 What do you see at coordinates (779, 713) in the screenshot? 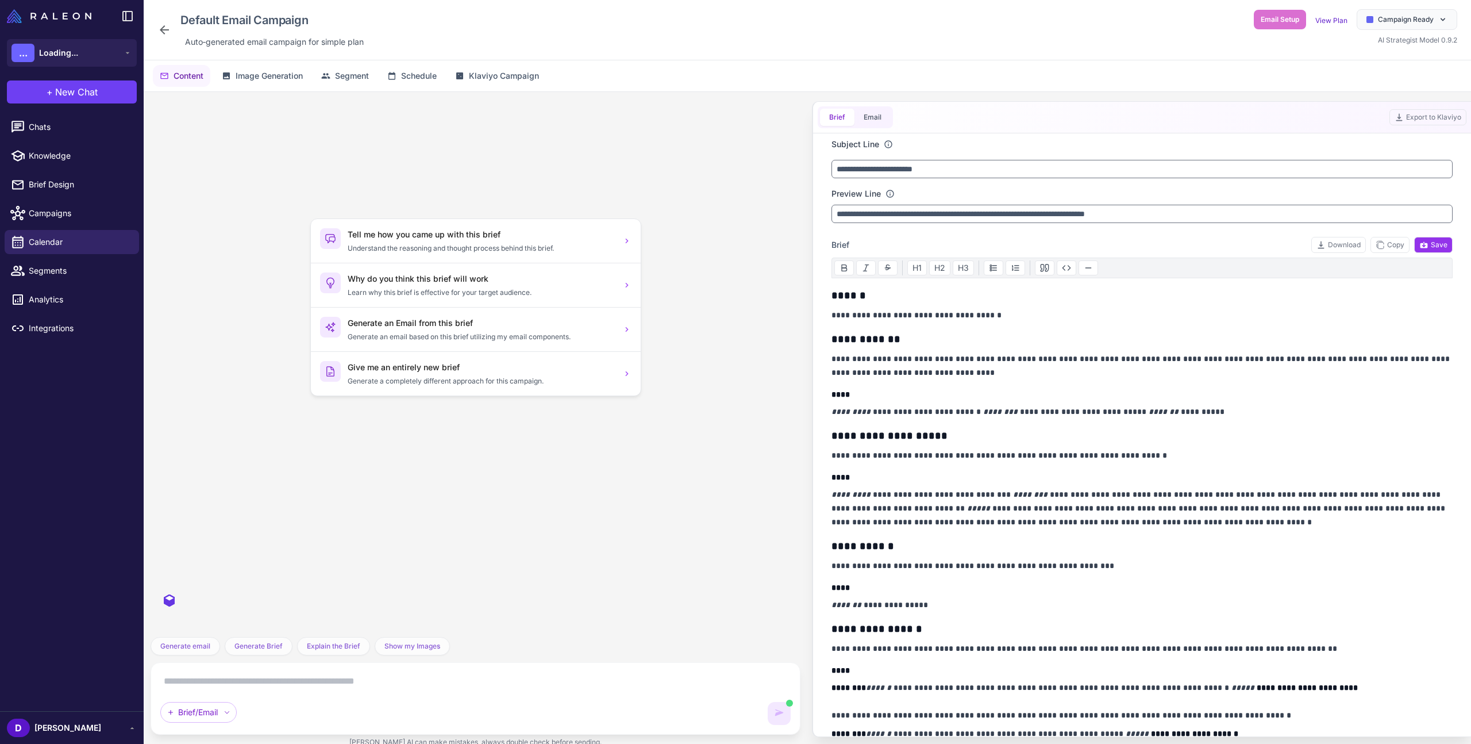
I see `button: AI is generating content. You can keep typing but cannot send until it completes.` at bounding box center [779, 713].